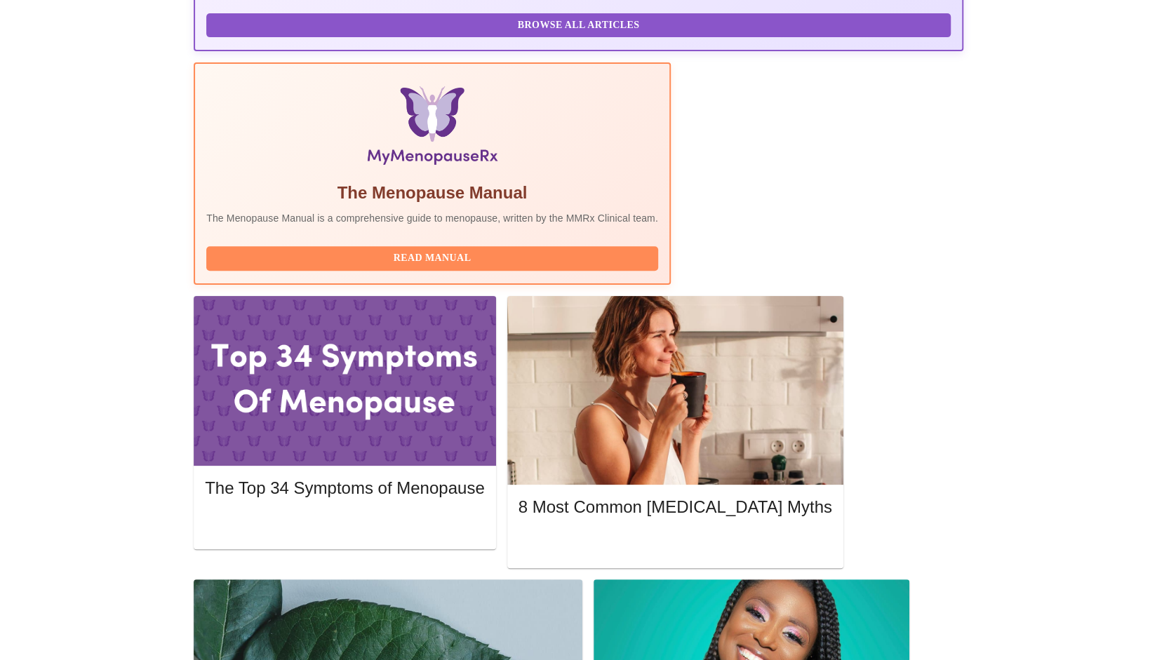 The image size is (1157, 660). What do you see at coordinates (432, 258) in the screenshot?
I see `span: Read Manual` at bounding box center [432, 258].